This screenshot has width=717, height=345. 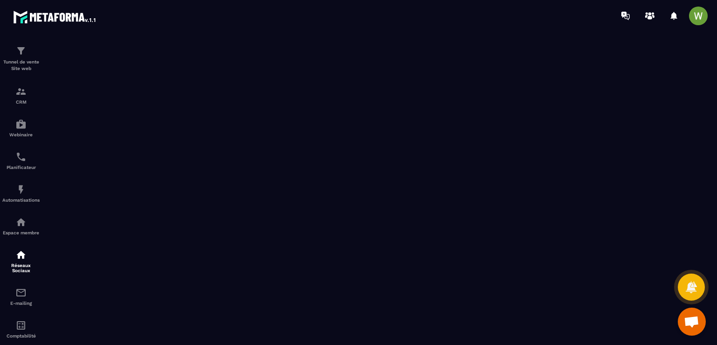 What do you see at coordinates (21, 293) in the screenshot?
I see `img: email` at bounding box center [21, 293].